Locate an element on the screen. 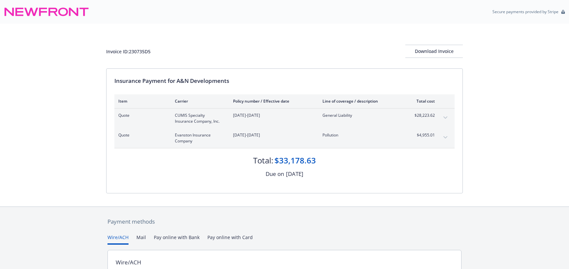 This screenshot has width=569, height=269. div: Download Invoice is located at coordinates (434, 51).